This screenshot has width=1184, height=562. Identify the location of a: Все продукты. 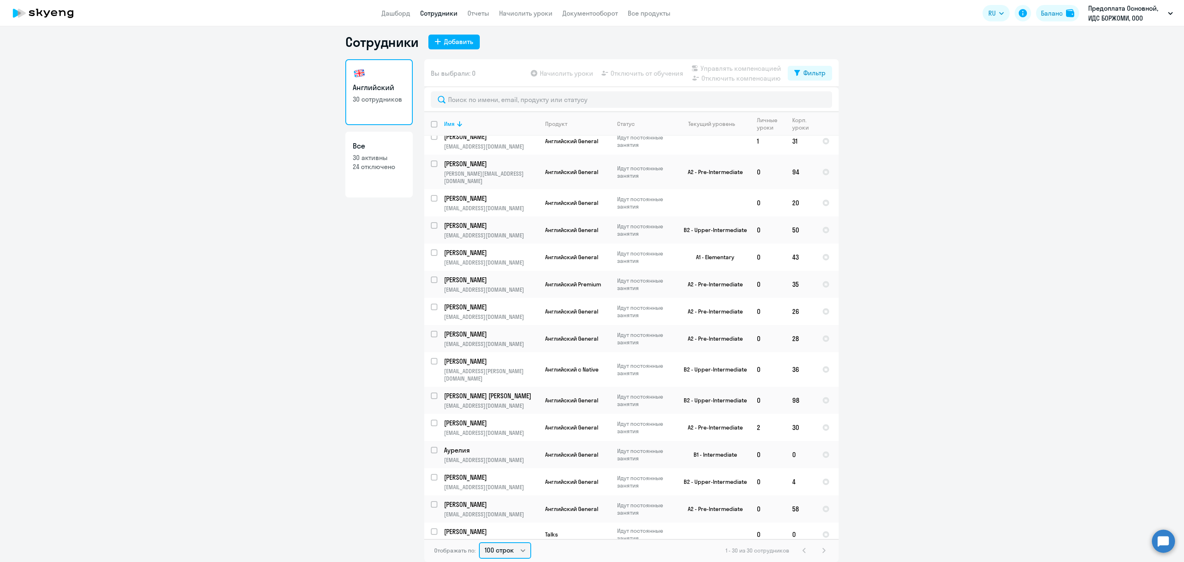
(649, 13).